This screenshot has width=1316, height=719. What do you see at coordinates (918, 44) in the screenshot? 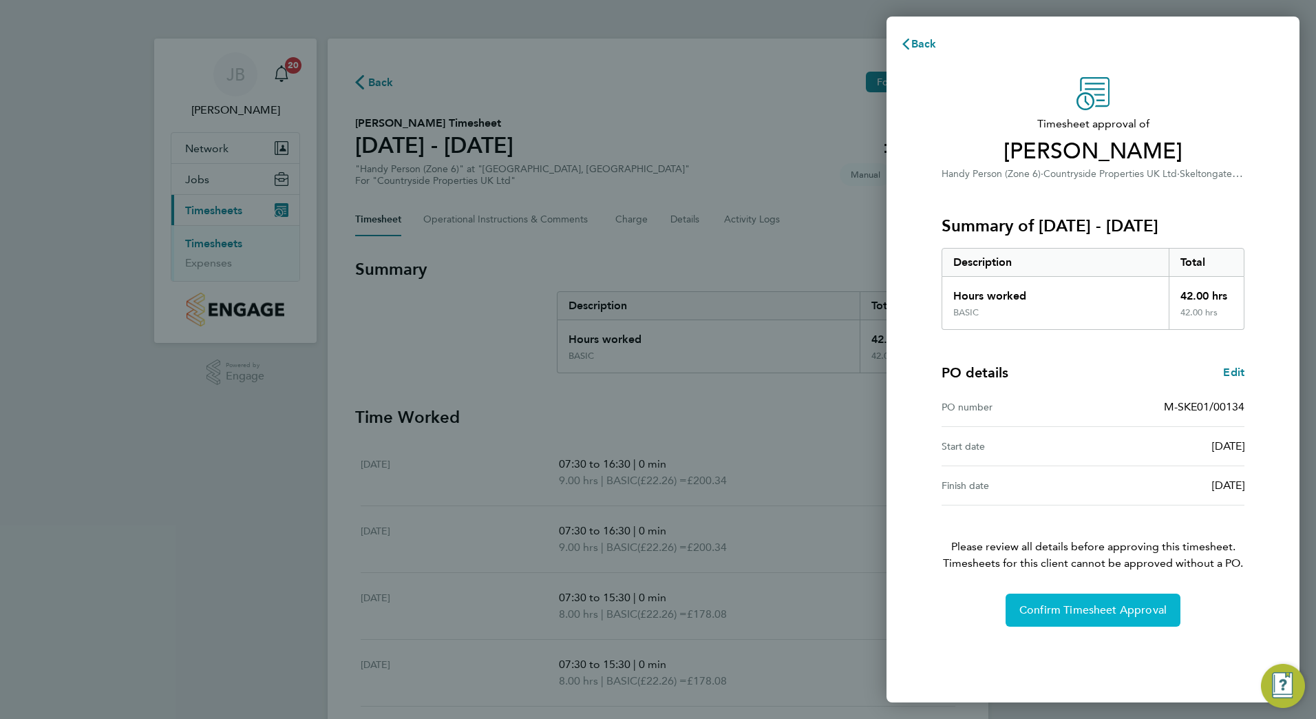
I see `button: Back` at bounding box center [918, 44].